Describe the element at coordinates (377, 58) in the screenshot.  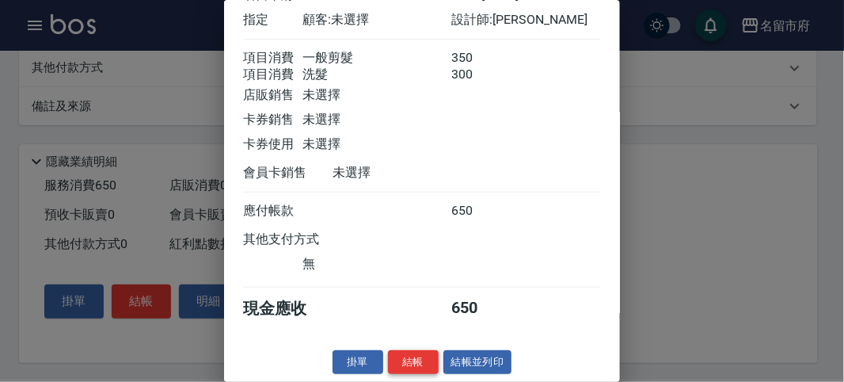
I see `div: 一般剪髮` at that location.